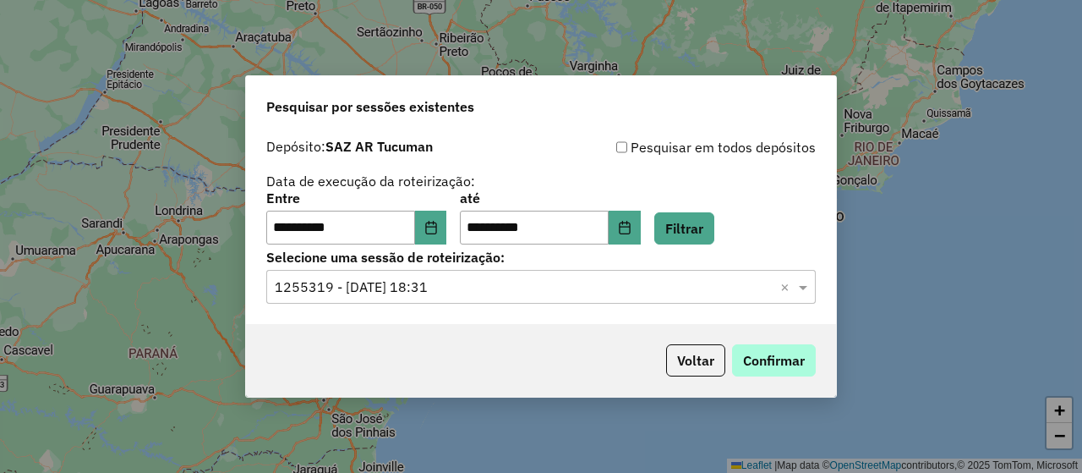 The image size is (1082, 473). What do you see at coordinates (356, 198) in the screenshot?
I see `label: Entre` at bounding box center [356, 198].